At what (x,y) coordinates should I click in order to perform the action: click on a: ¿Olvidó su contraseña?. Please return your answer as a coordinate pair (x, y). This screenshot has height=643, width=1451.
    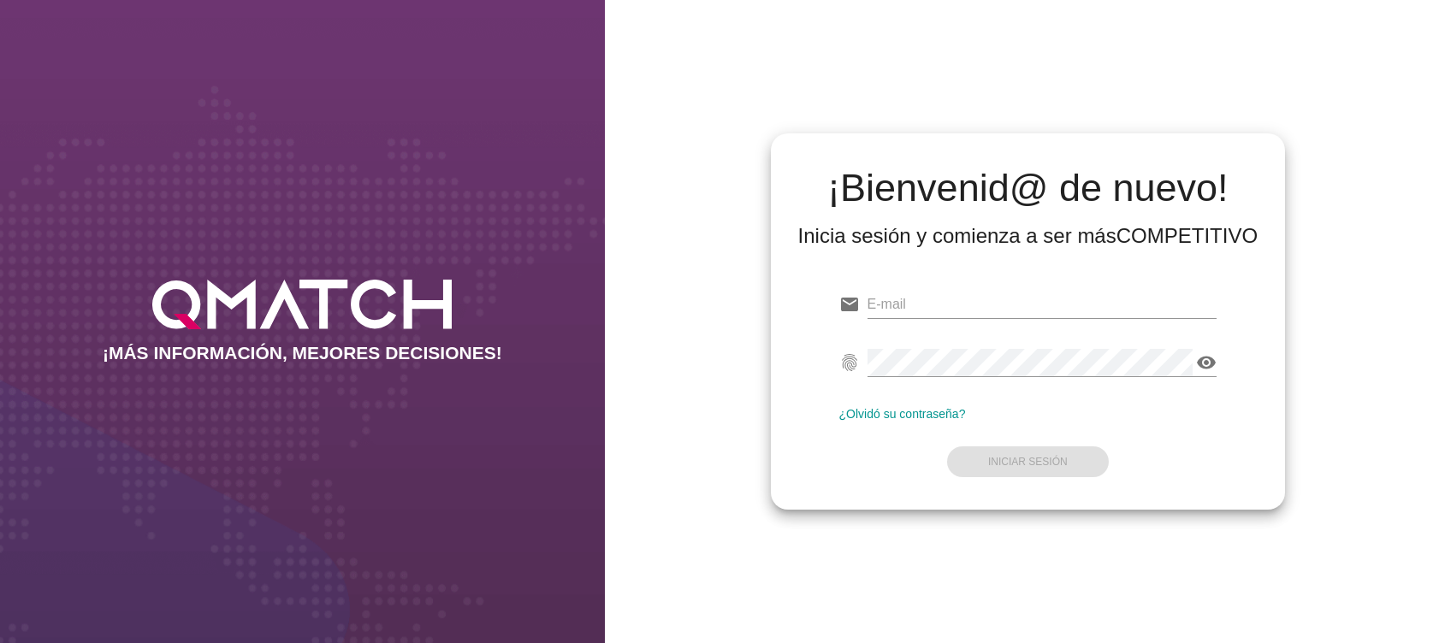
    Looking at the image, I should click on (903, 414).